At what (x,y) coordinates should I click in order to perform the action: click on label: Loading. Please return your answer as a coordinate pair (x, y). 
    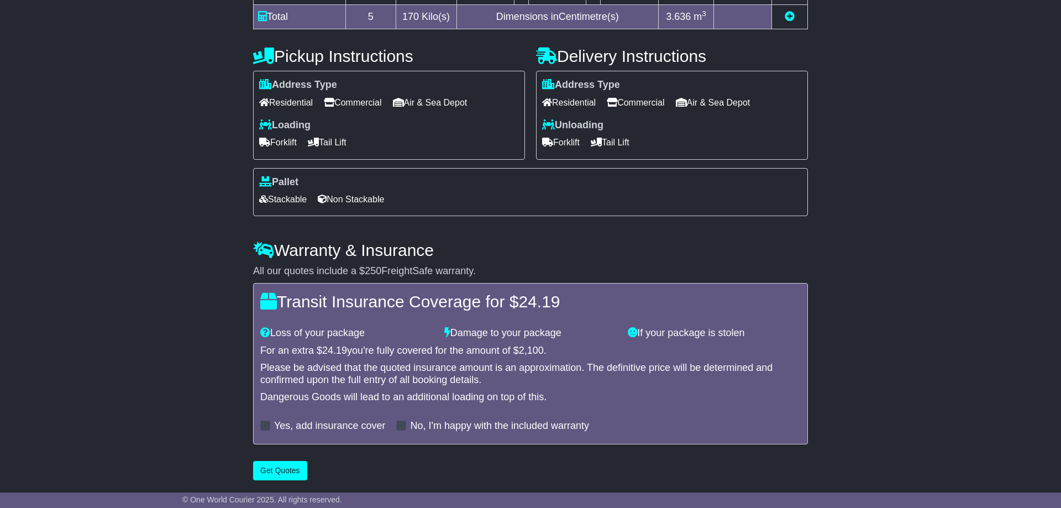
    Looking at the image, I should click on (285, 125).